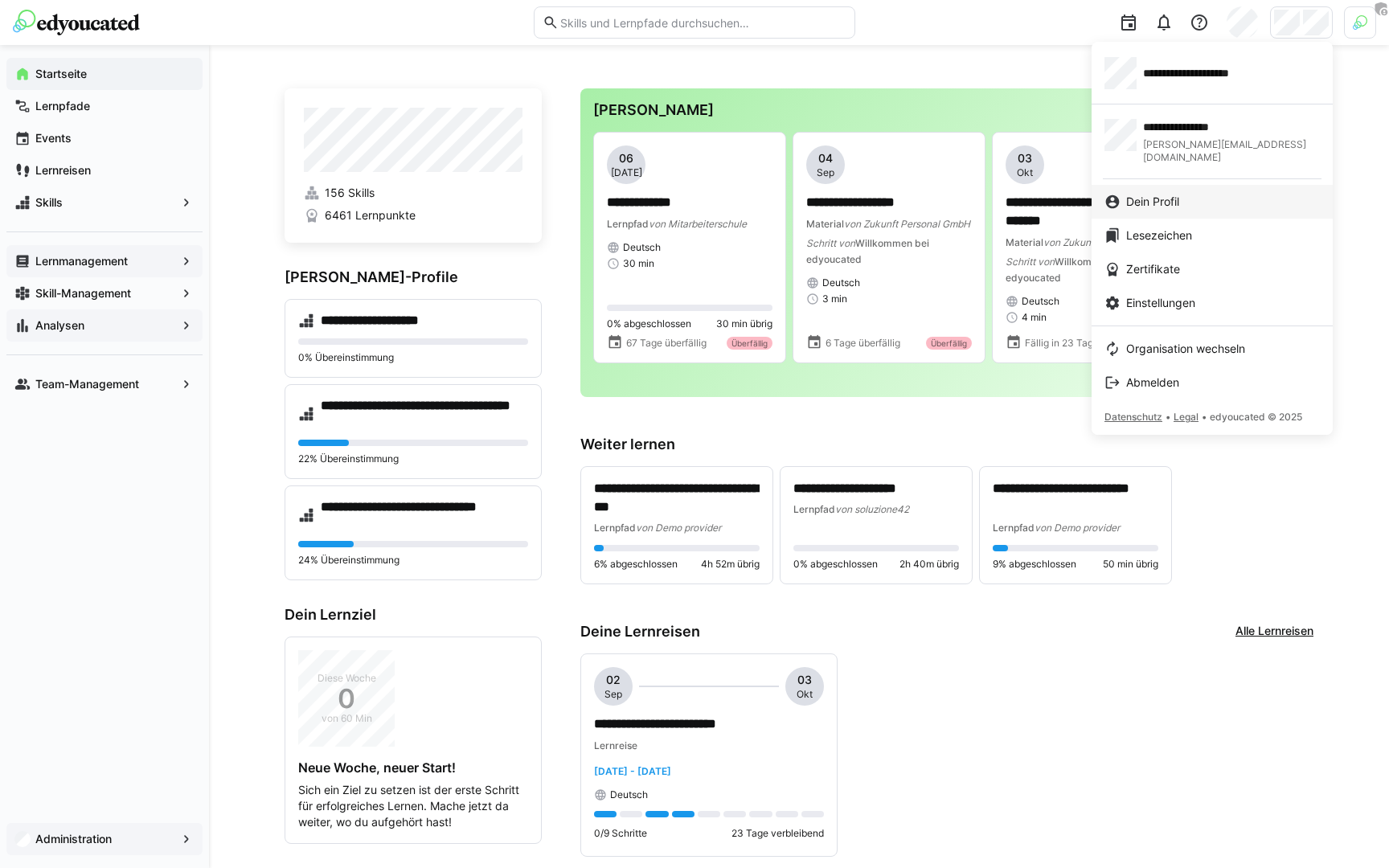 This screenshot has width=1389, height=868. Describe the element at coordinates (1134, 417) in the screenshot. I see `span: Datenschutz` at that location.